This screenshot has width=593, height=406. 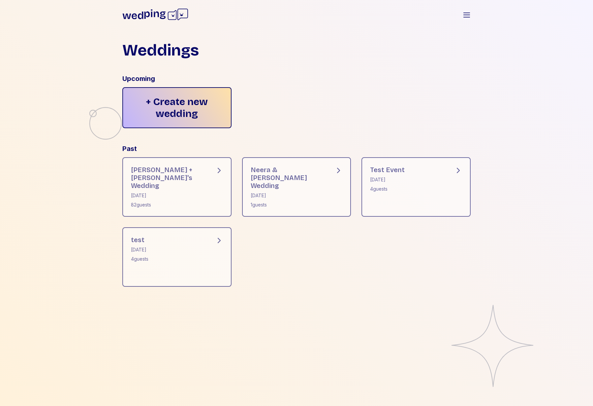 What do you see at coordinates (297, 79) in the screenshot?
I see `div: Upcoming` at bounding box center [297, 79].